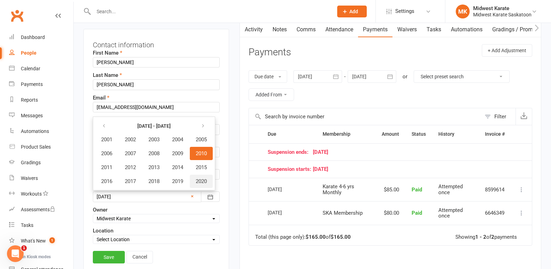 The width and height of the screenshot is (551, 269). Describe the element at coordinates (107, 167) in the screenshot. I see `span: 2011` at that location.